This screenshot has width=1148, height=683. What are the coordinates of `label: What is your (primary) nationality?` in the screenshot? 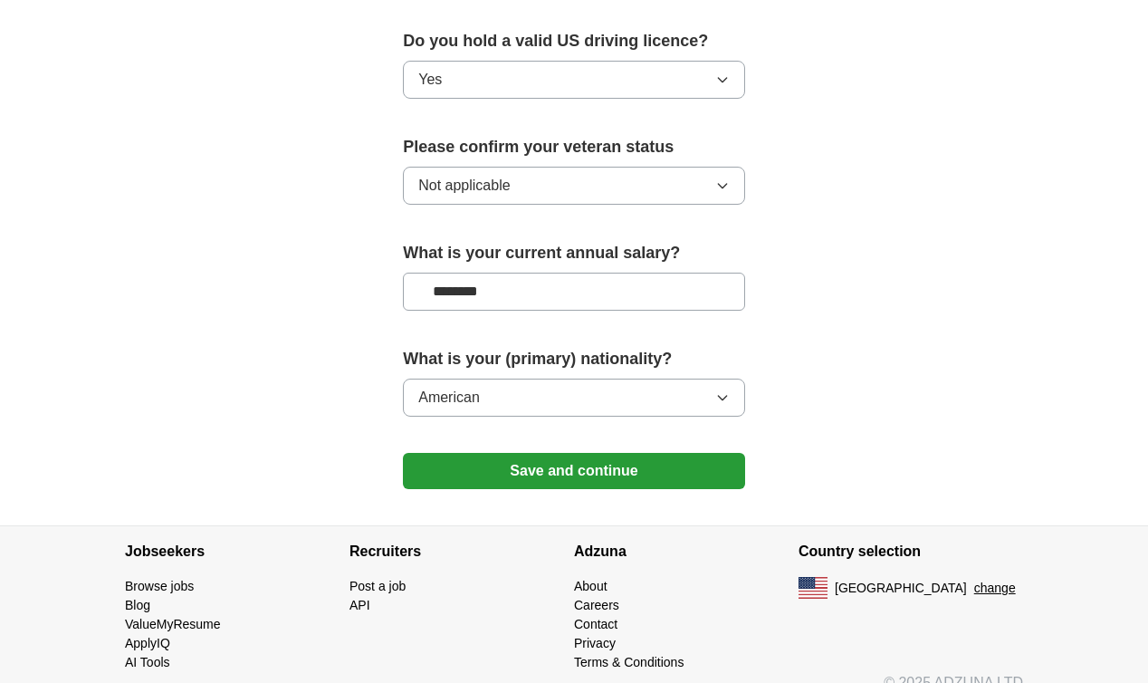 It's located at (574, 359).